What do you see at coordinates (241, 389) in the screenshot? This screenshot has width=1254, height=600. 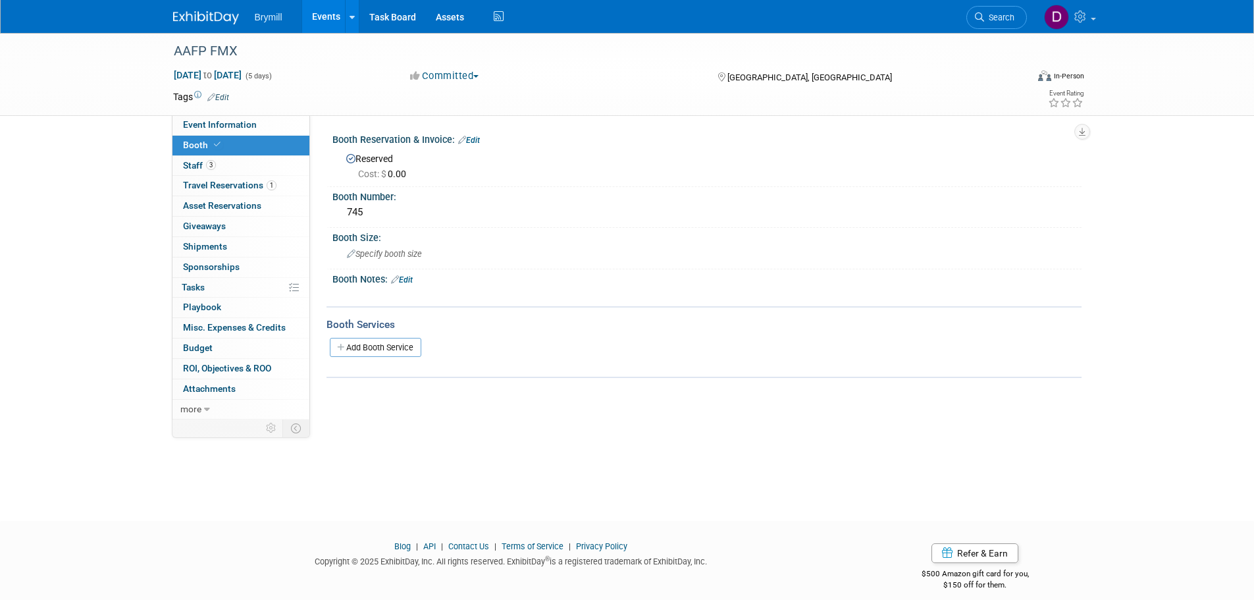 I see `a: Attachments` at bounding box center [241, 389].